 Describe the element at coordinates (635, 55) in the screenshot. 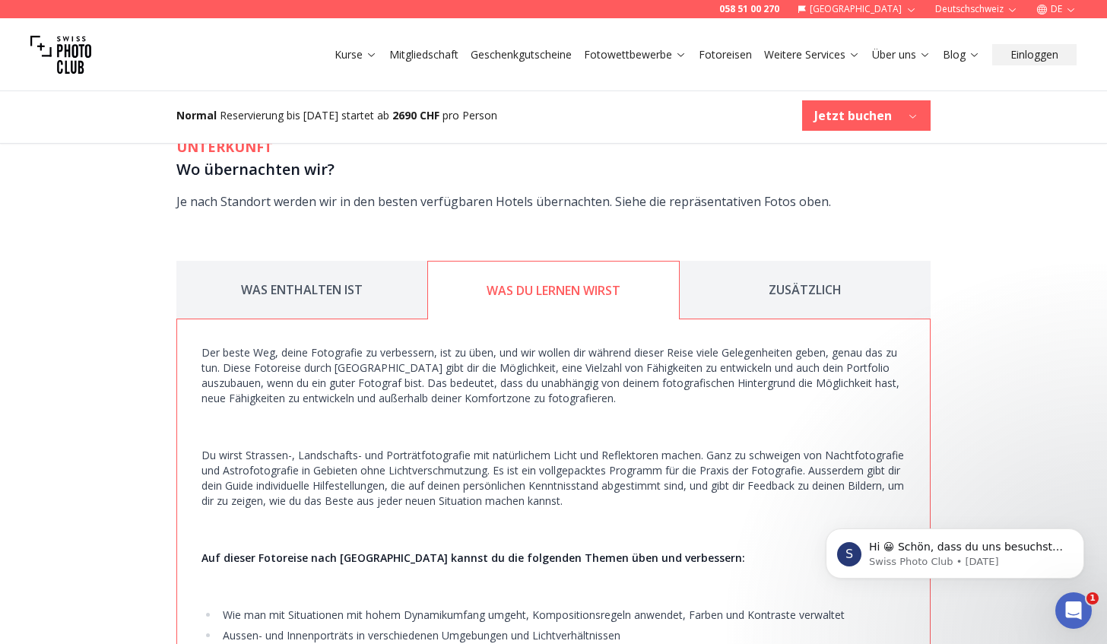

I see `button: Fotowettbewerbe` at that location.